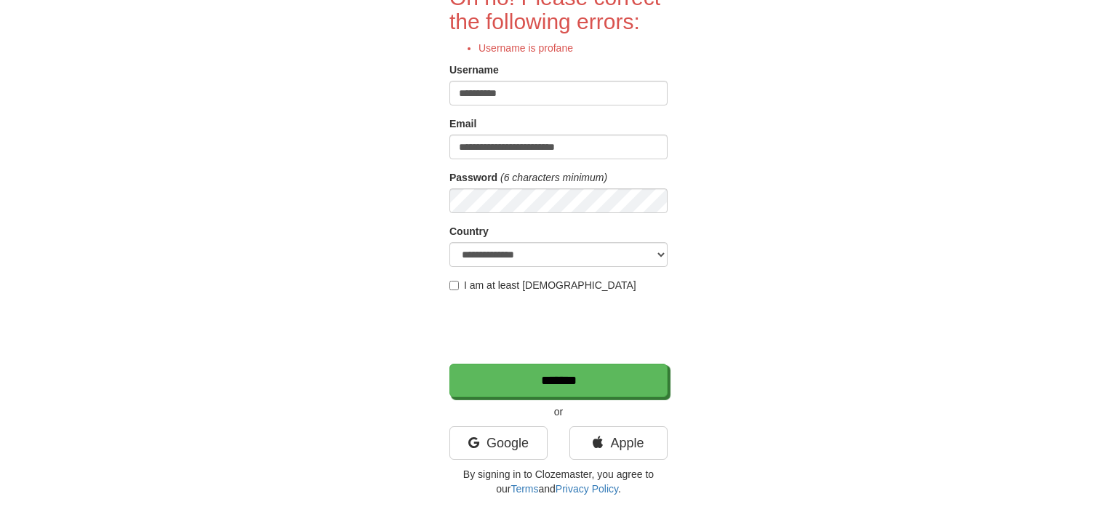  Describe the element at coordinates (558, 481) in the screenshot. I see `p: By signing in to Clozemaster, you agree to our and .` at that location.